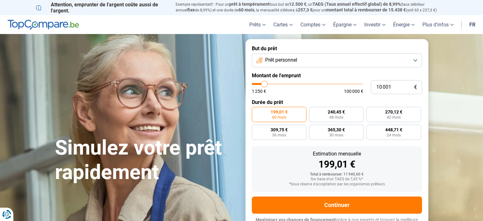  I want to click on span: 448,71 €, so click(394, 130).